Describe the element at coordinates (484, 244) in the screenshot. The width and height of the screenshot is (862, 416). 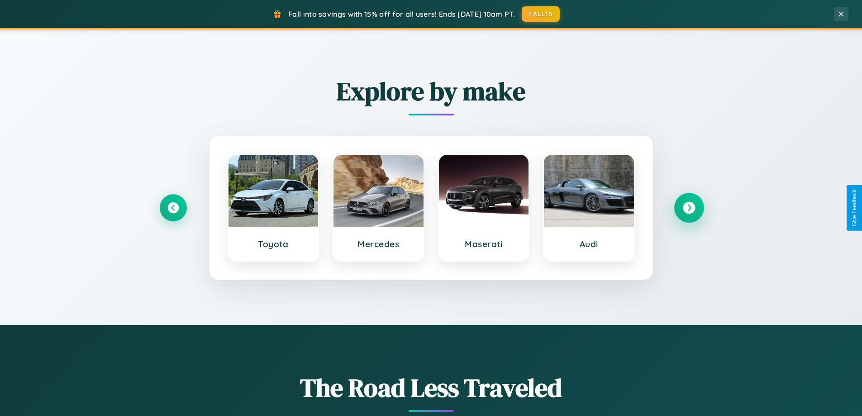
I see `h3: Maserati` at that location.